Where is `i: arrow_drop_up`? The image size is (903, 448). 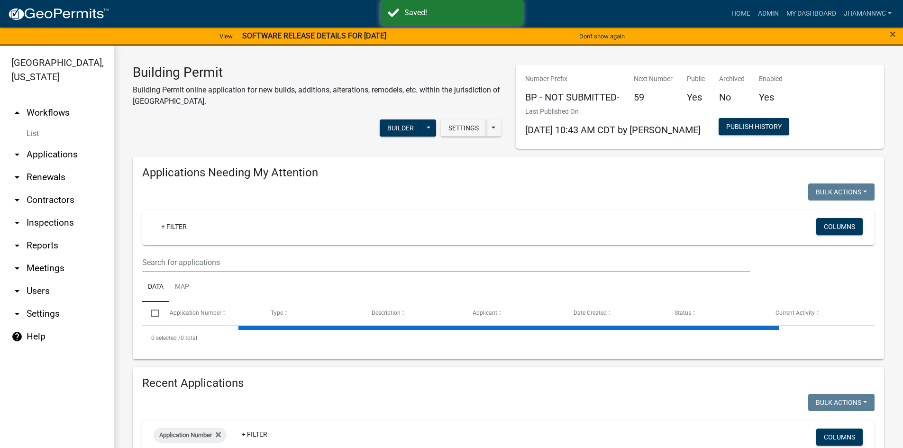
i: arrow_drop_up is located at coordinates (17, 113).